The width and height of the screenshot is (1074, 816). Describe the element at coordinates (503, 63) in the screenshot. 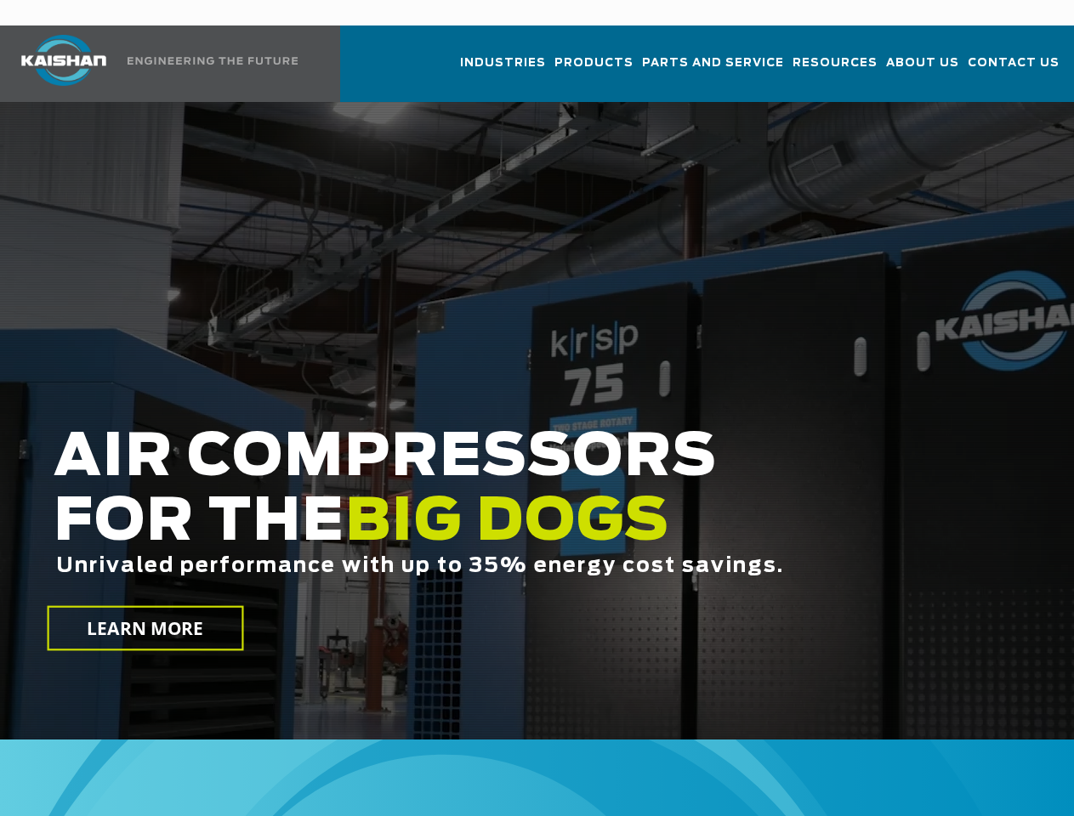

I see `span: Industries` at that location.